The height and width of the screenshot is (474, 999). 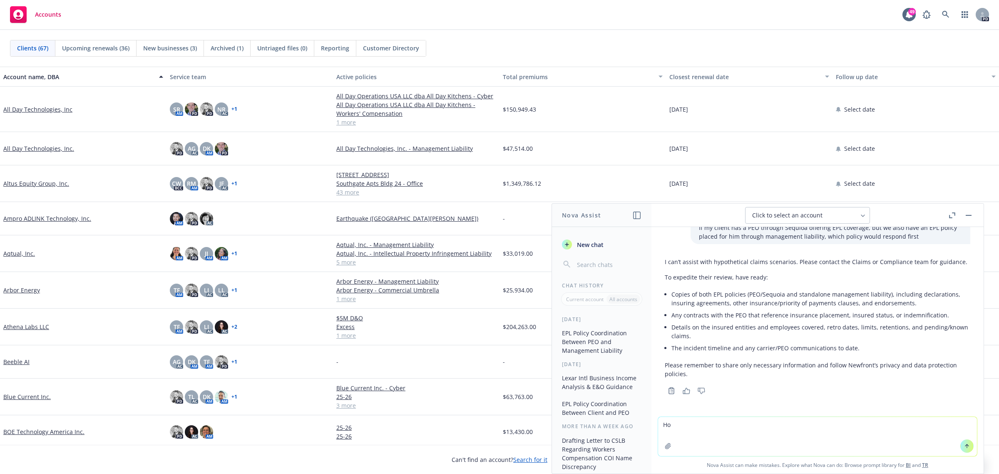 I want to click on button: Drafting Letter to CSLB Regarding Workers Compensation COI Name Discrepancy, so click(x=602, y=453).